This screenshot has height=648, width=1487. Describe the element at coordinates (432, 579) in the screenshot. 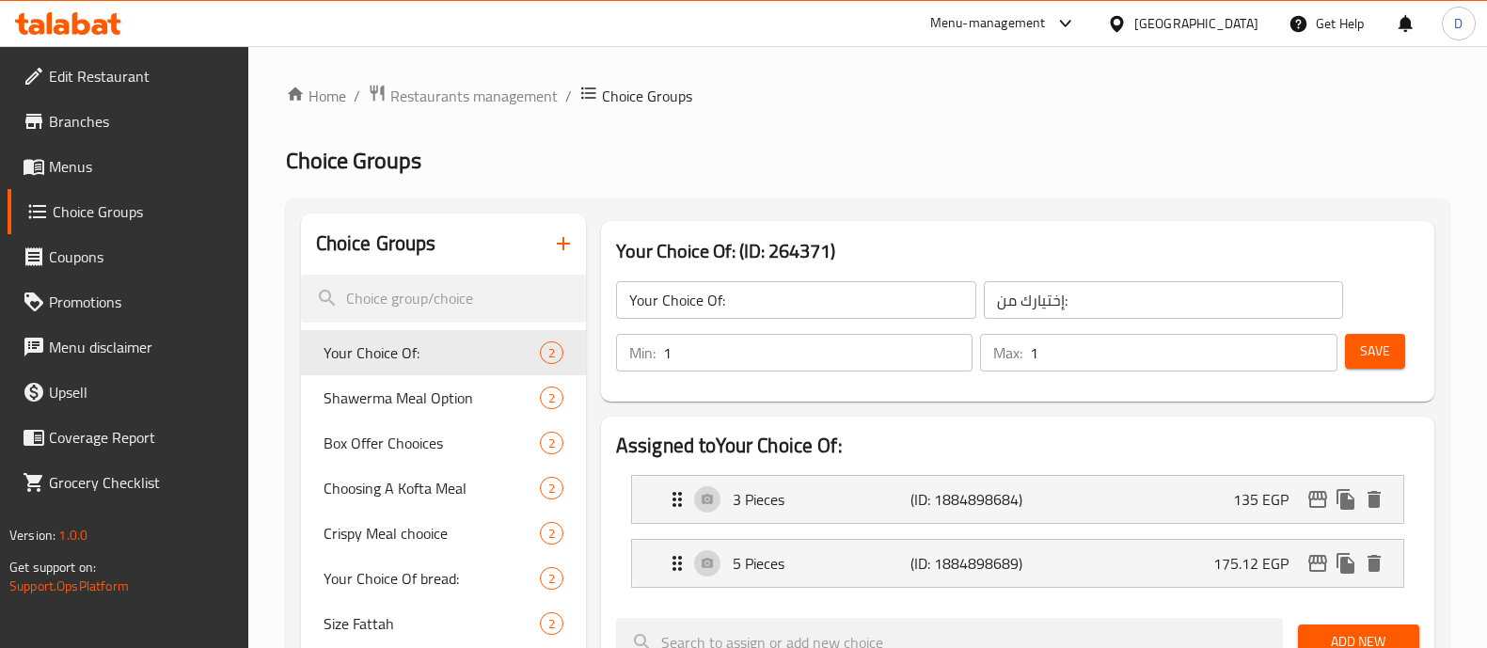

I see `span: Your Choice Of bread:` at that location.